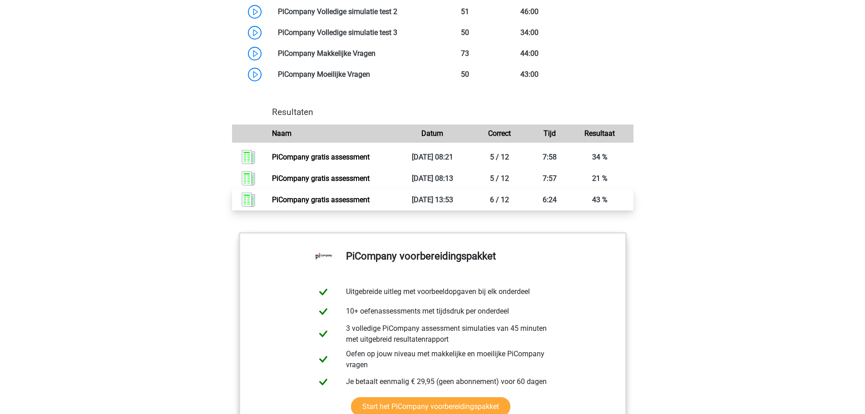  Describe the element at coordinates (550, 134) in the screenshot. I see `div: Tijd` at that location.